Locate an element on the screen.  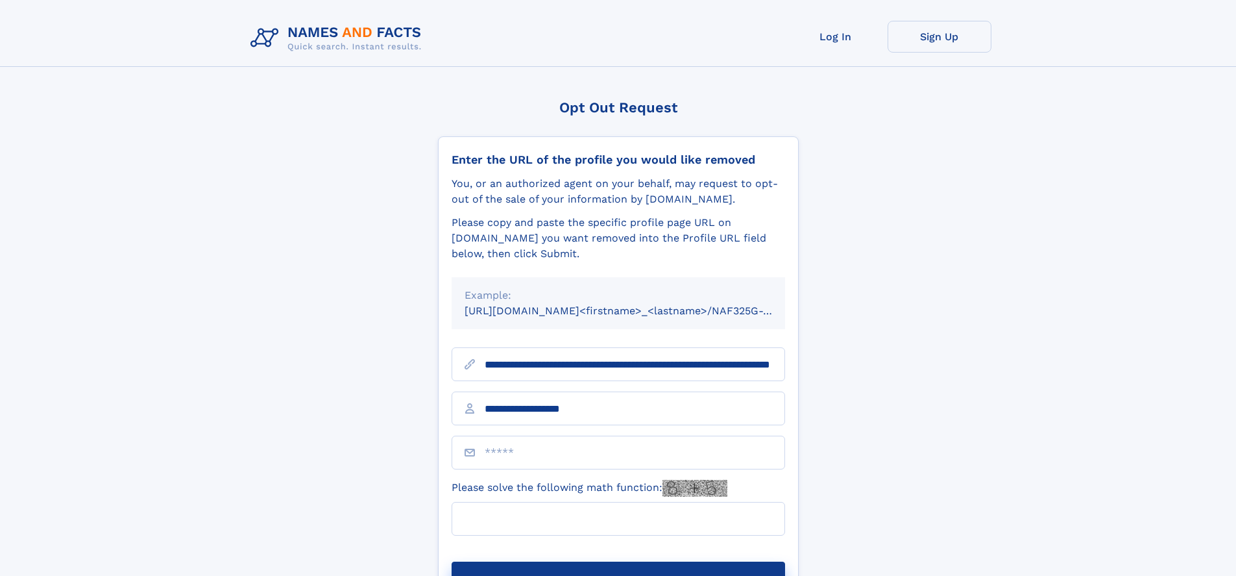
div: You, or an authorized agent on your behalf, may request to opt-out of the sale of your informatio... is located at coordinates (618, 191).